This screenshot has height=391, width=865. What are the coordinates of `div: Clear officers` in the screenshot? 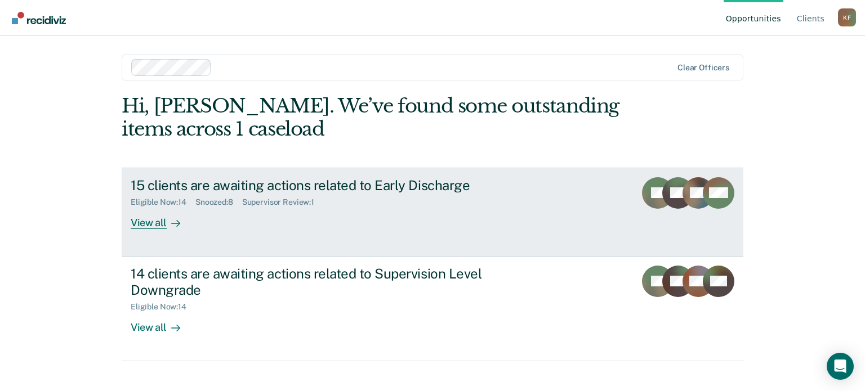 It's located at (703, 68).